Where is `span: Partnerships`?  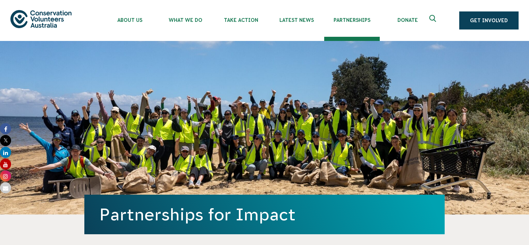
span: Partnerships is located at coordinates (352, 20).